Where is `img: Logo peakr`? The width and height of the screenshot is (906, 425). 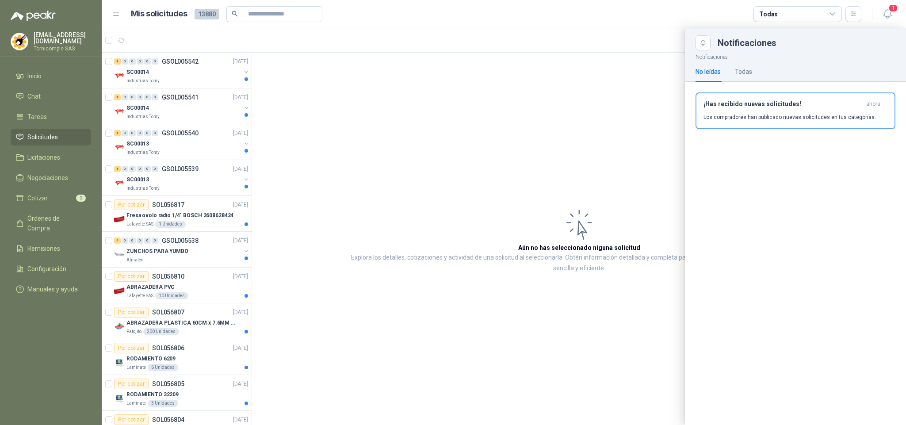
img: Logo peakr is located at coordinates (33, 16).